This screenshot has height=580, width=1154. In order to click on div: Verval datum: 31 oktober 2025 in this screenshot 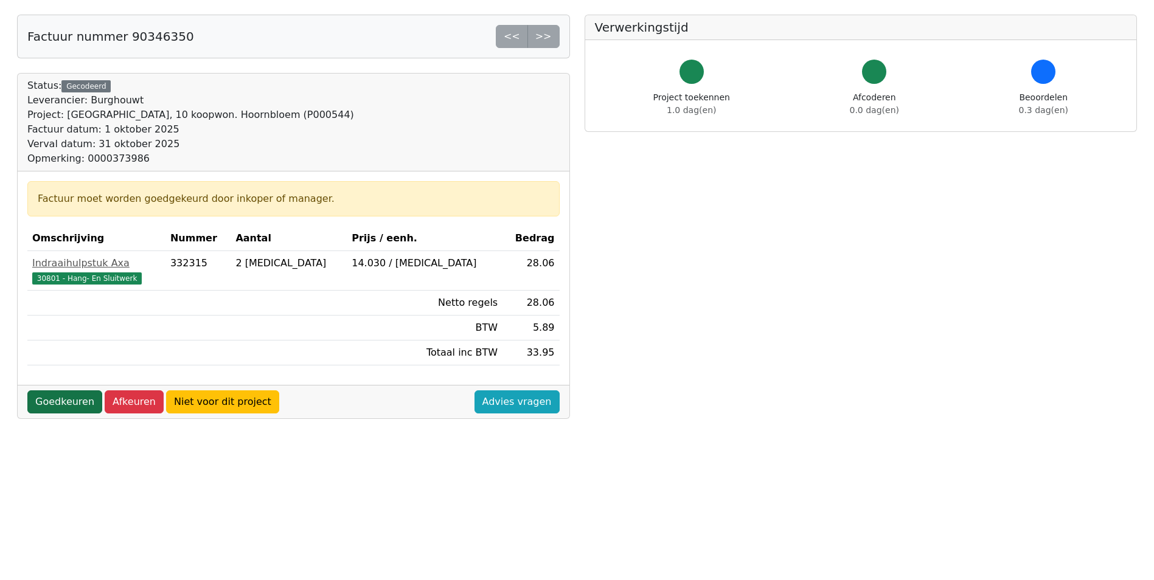, I will do `click(190, 144)`.